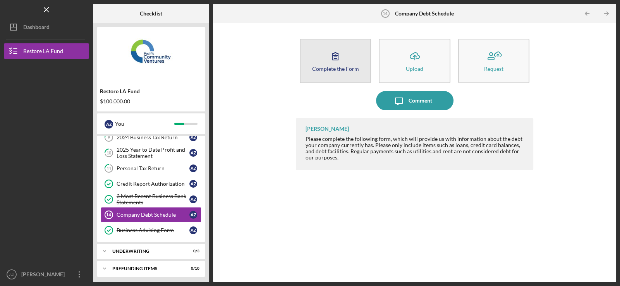 This screenshot has height=286, width=620. I want to click on button: Complete the Form, so click(336, 61).